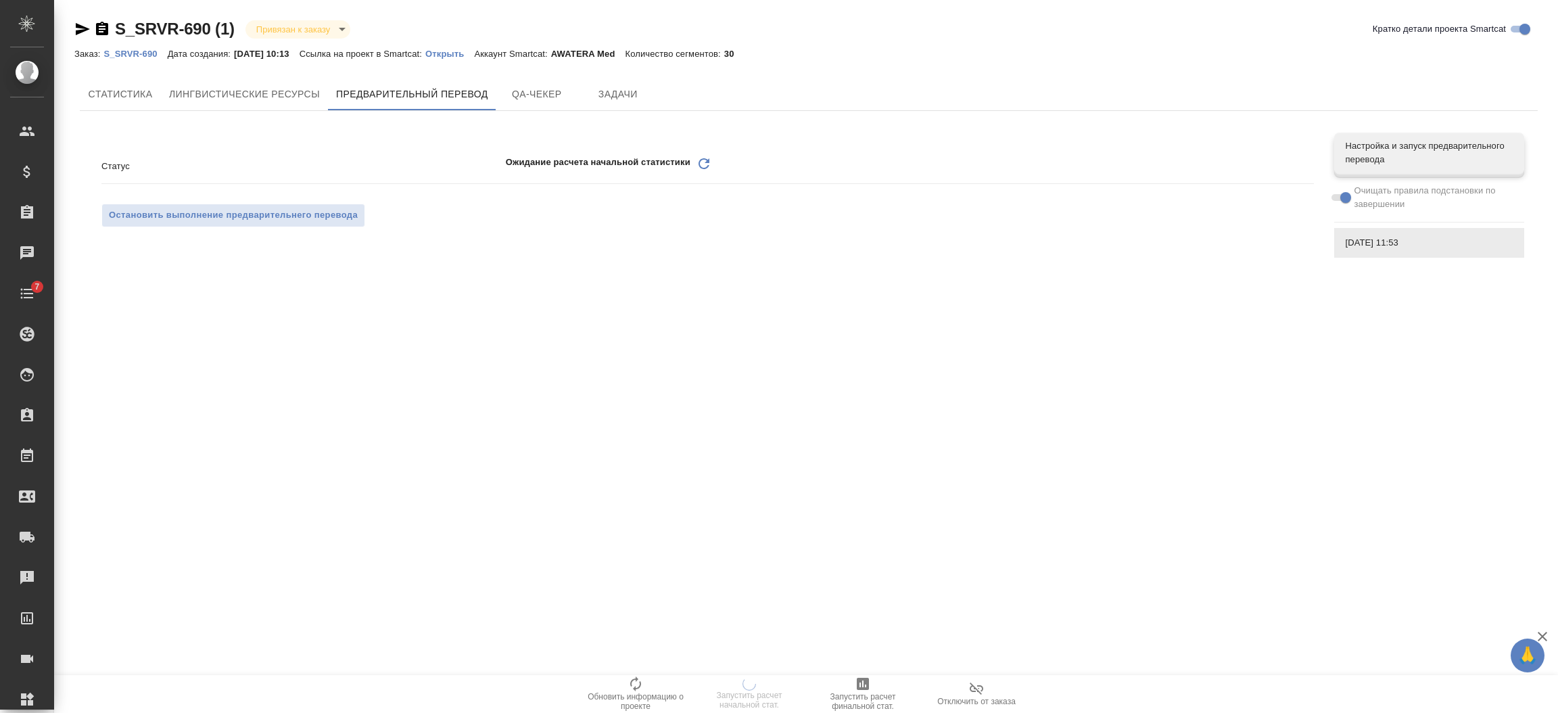 The height and width of the screenshot is (713, 1558). What do you see at coordinates (27, 293) in the screenshot?
I see `a: 7` at bounding box center [27, 293].